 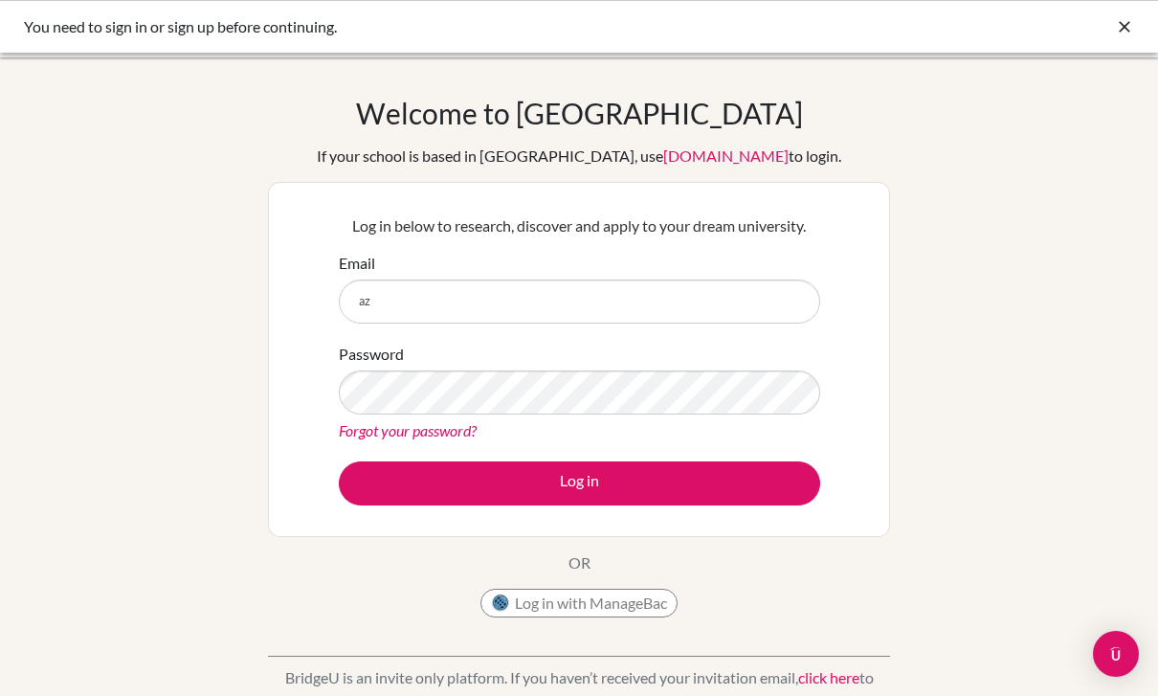 I want to click on label: Password, so click(x=371, y=354).